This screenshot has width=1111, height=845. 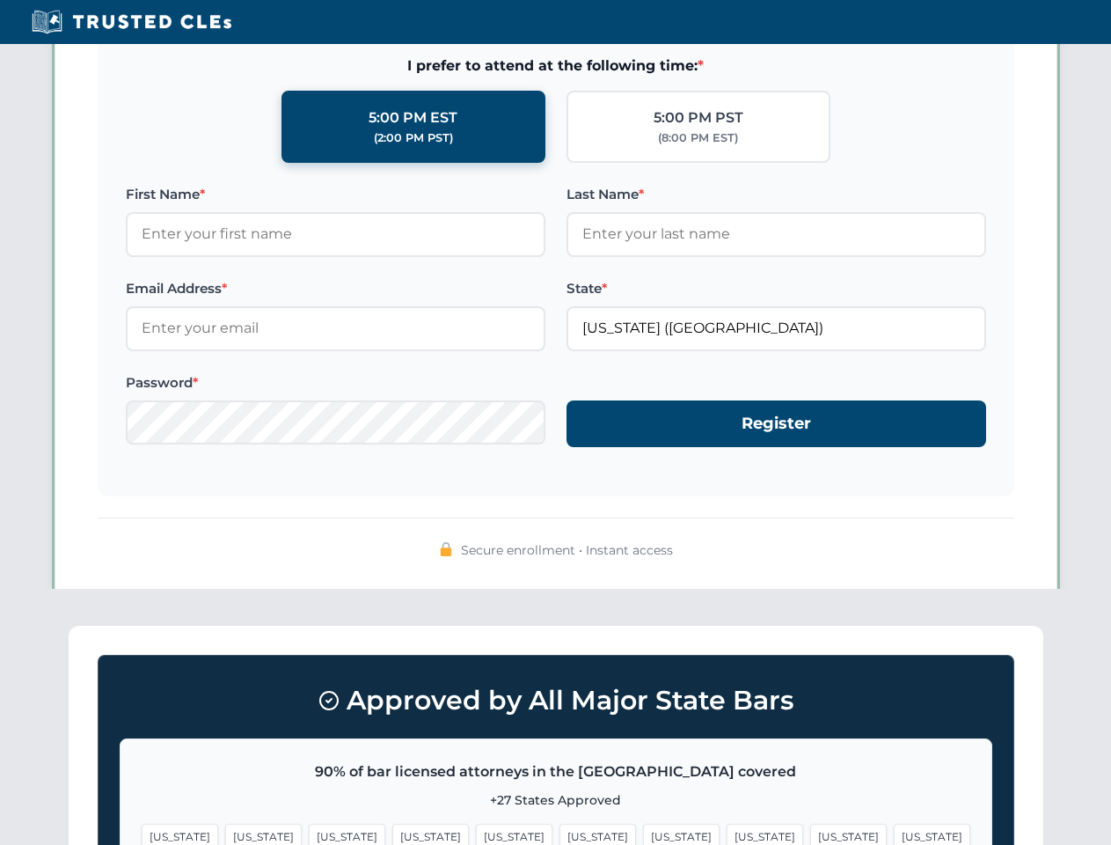 I want to click on span: I prefer to attend at the following time:, so click(x=556, y=66).